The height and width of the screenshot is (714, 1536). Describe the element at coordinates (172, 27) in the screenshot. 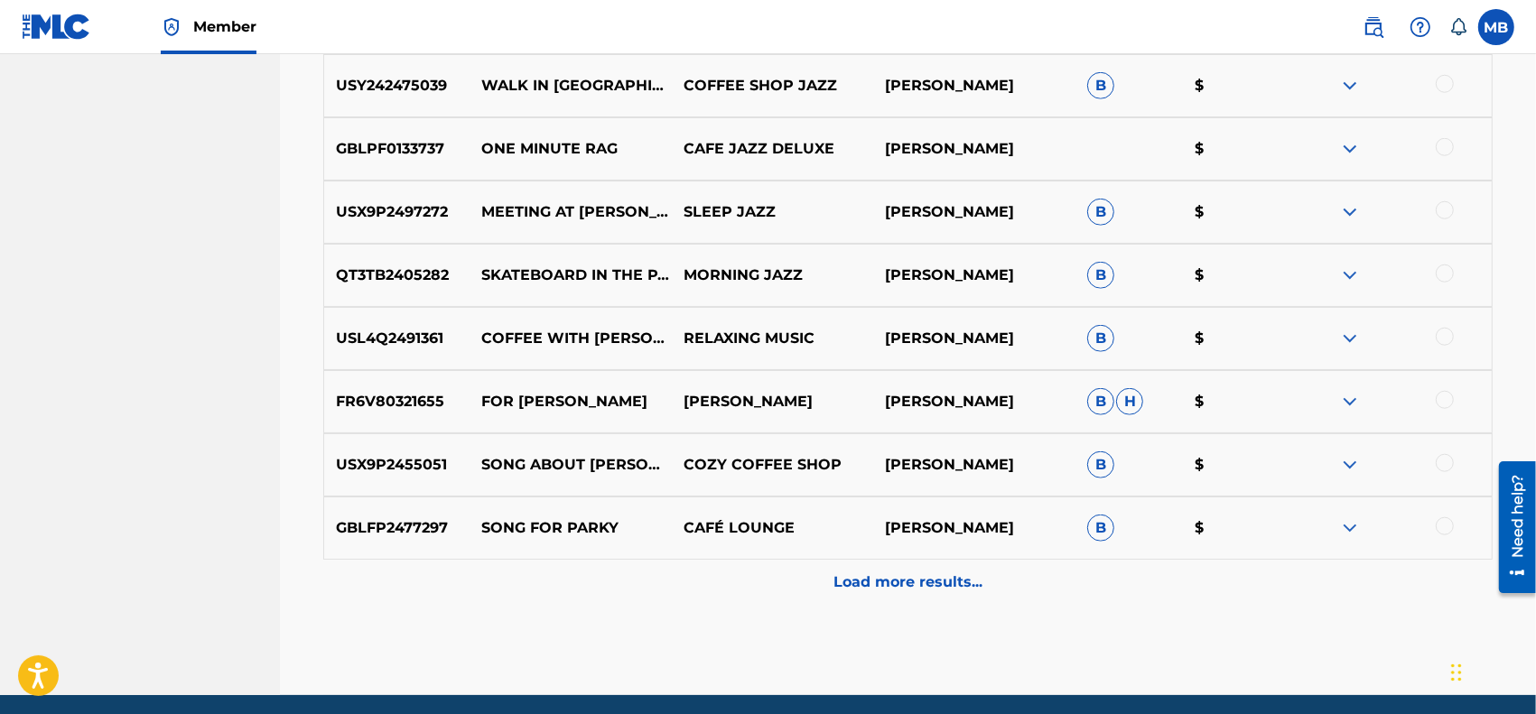

I see `img: Top Rightsholder` at that location.